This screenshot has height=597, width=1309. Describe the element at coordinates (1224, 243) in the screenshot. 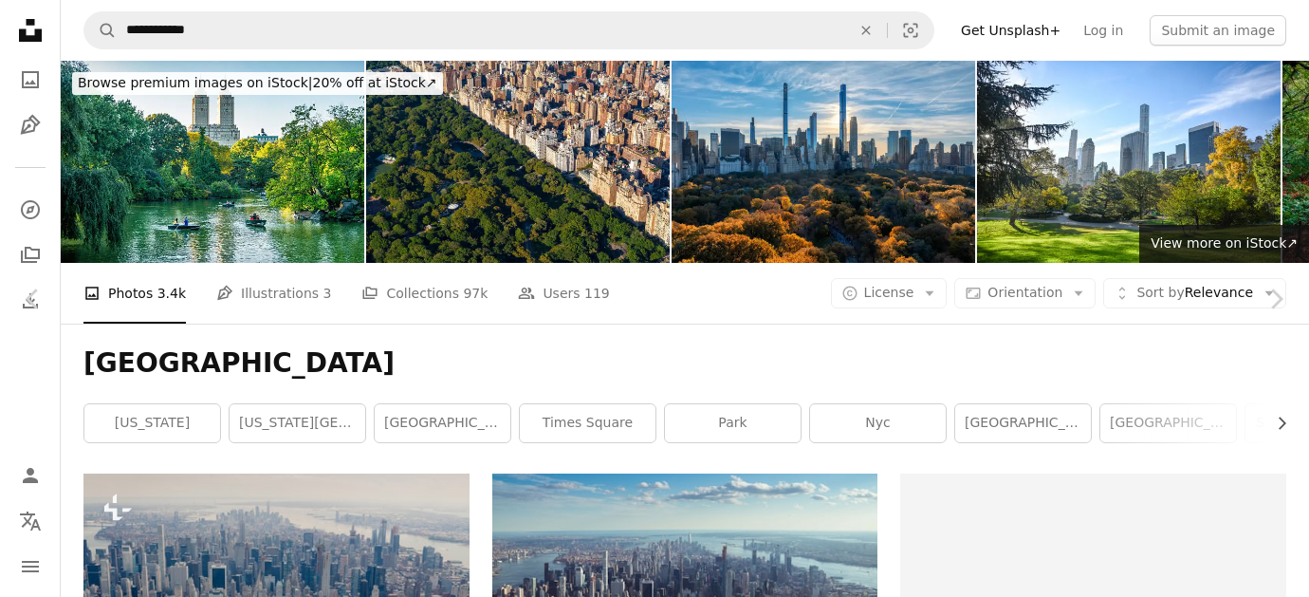

I see `span: View more on iStock ↗` at that location.